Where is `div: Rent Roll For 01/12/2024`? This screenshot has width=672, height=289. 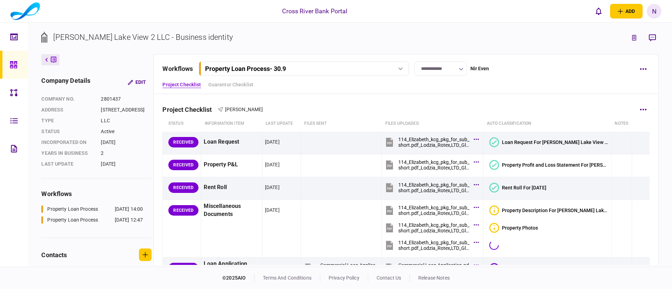
div: Rent Roll For 01/12/2024 is located at coordinates (524, 188).